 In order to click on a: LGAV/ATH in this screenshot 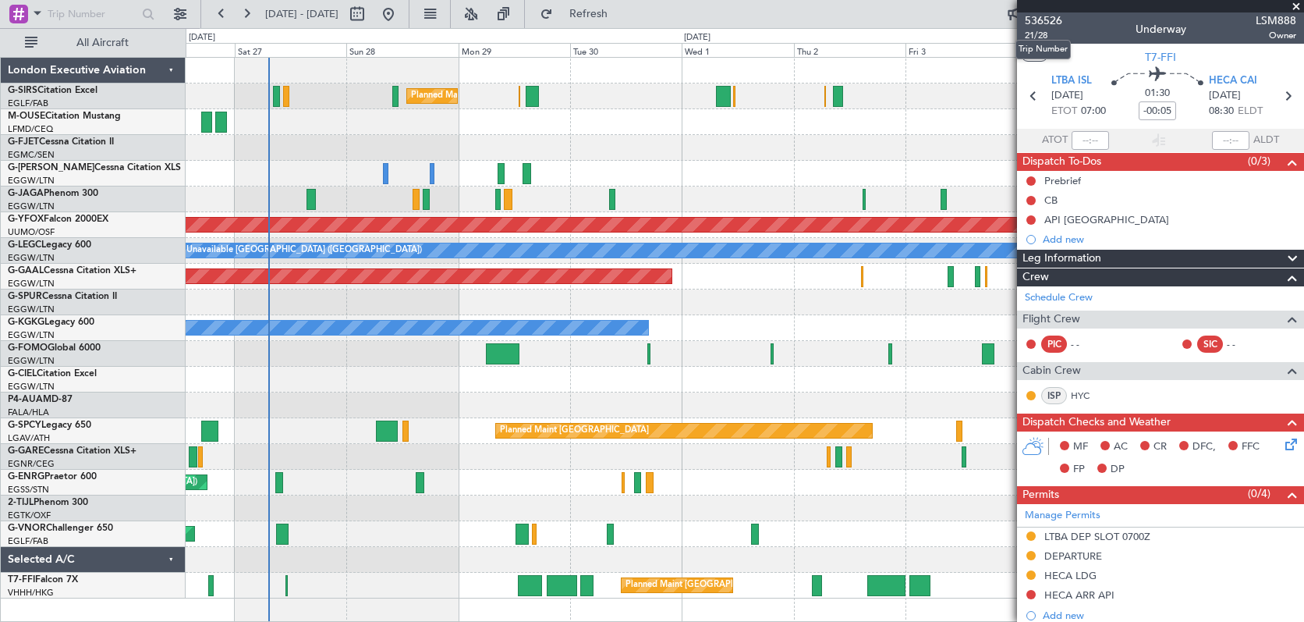, I will do `click(29, 438)`.